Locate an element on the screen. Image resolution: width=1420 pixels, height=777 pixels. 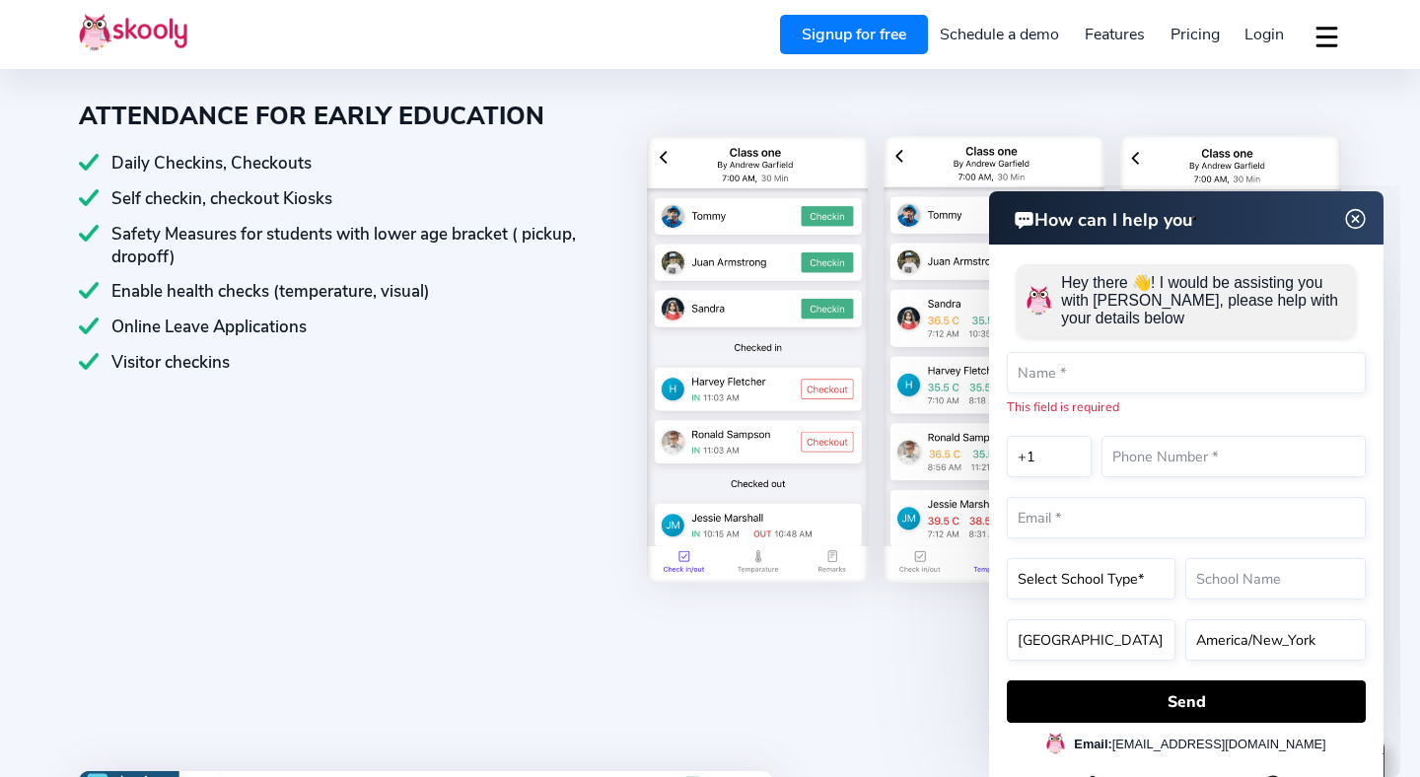
a: Signup for free is located at coordinates (854, 35).